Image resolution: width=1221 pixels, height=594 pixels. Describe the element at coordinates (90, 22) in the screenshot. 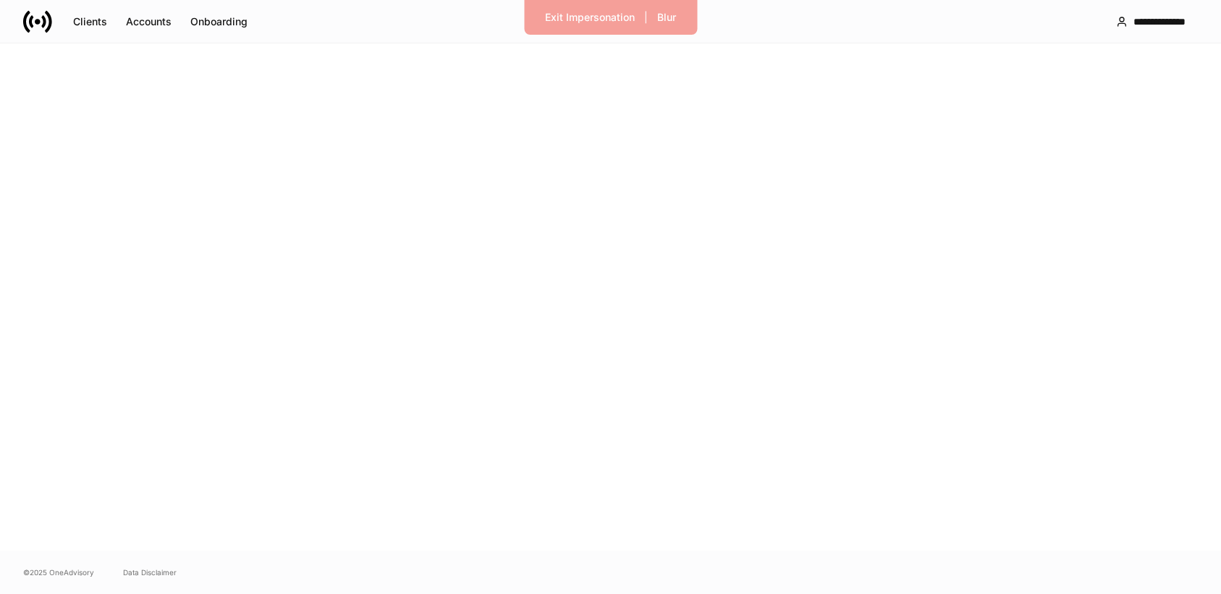

I see `button: Clients` at that location.